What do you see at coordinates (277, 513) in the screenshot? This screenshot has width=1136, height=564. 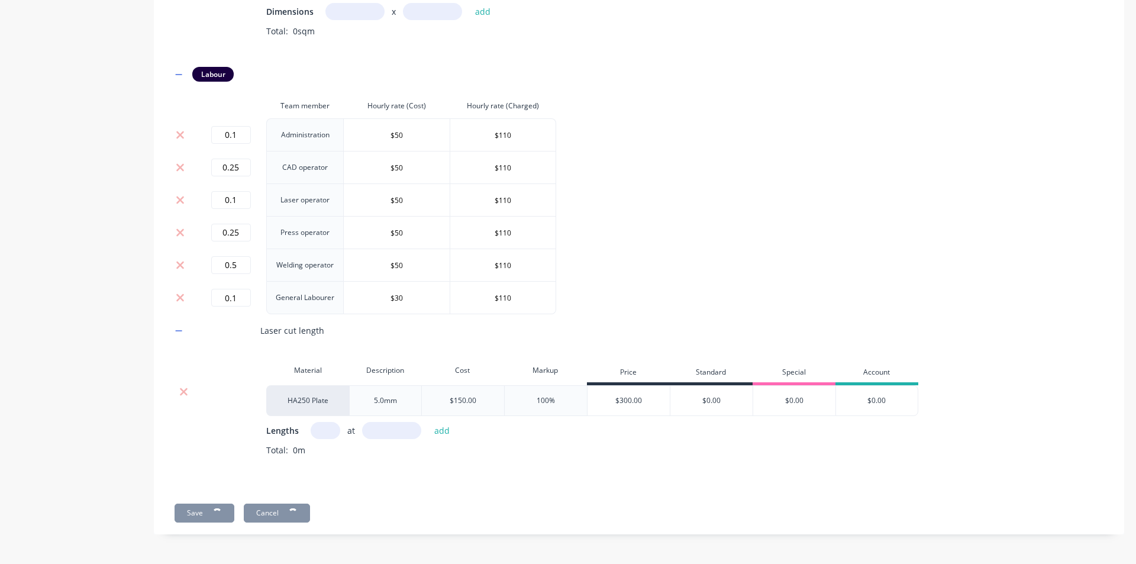 I see `button: Cancel` at bounding box center [277, 513].